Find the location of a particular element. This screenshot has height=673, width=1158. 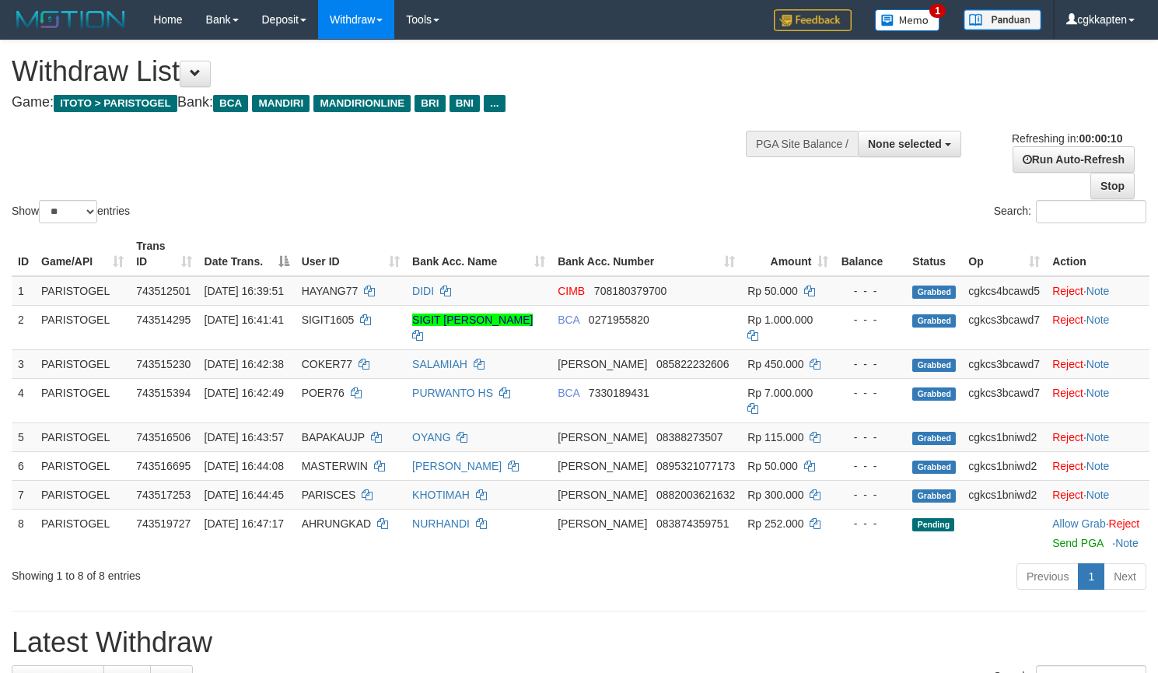

th: Status is located at coordinates (934, 254).